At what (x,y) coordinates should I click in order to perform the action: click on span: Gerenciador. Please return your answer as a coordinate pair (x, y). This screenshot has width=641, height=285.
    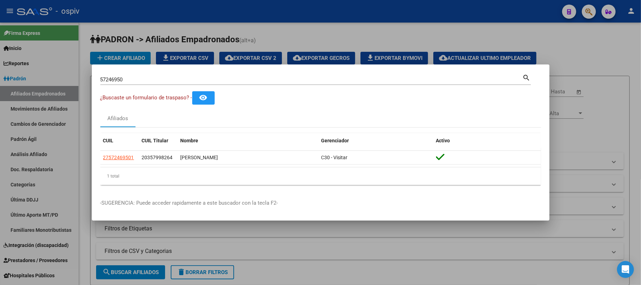
    Looking at the image, I should click on (335, 141).